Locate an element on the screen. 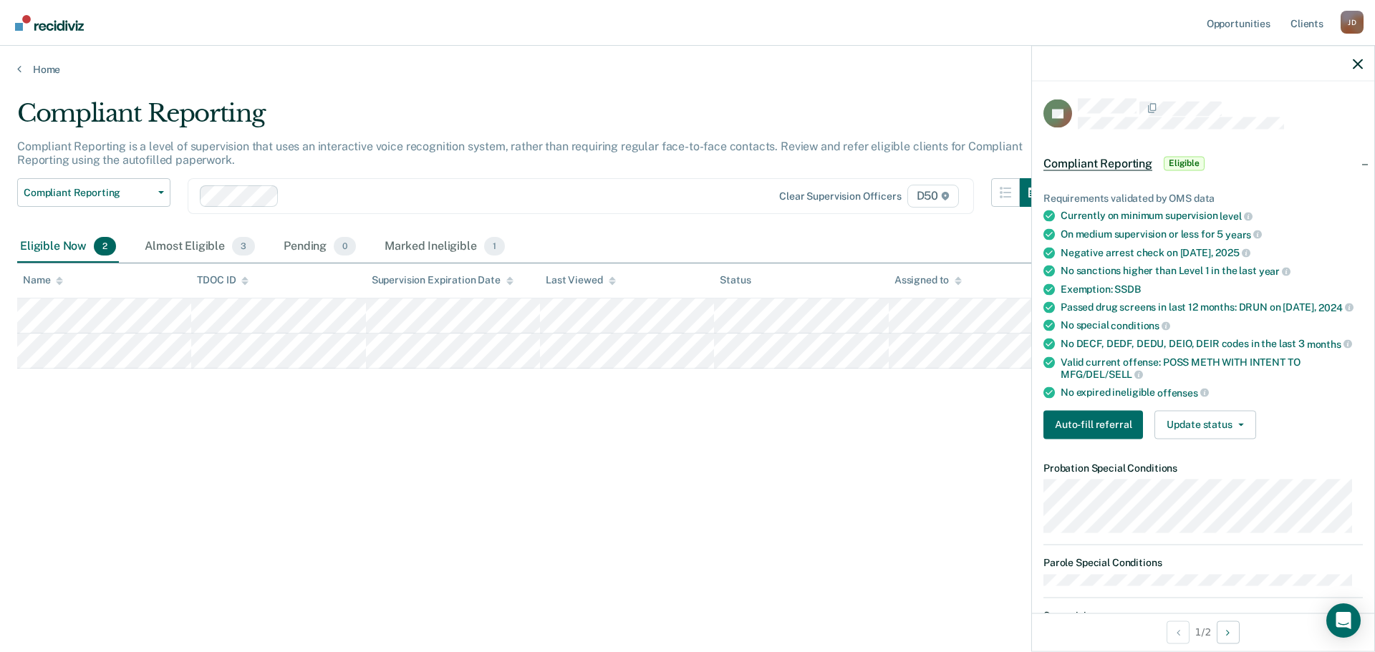 Image resolution: width=1375 pixels, height=652 pixels. span: 2025 is located at coordinates (1232, 253).